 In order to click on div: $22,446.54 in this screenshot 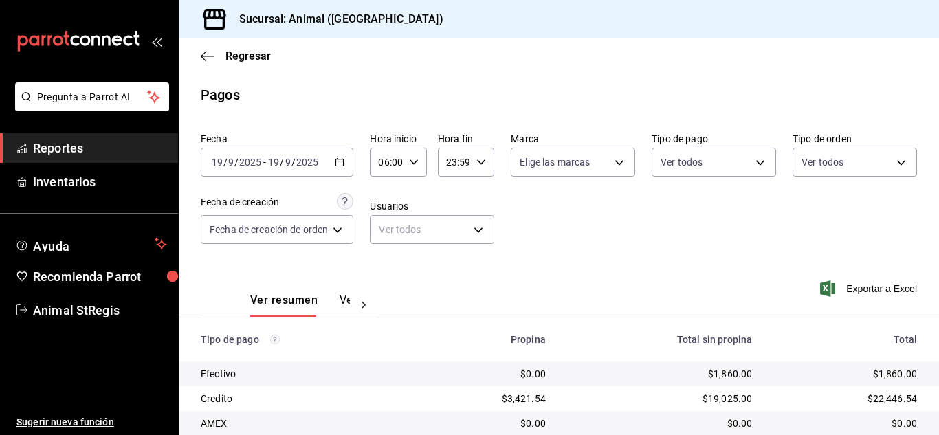, I will do `click(846, 399)`.